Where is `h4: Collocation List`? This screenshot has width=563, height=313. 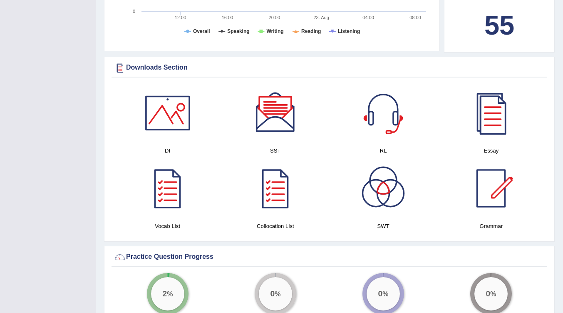
h4: Collocation List is located at coordinates (275, 226).